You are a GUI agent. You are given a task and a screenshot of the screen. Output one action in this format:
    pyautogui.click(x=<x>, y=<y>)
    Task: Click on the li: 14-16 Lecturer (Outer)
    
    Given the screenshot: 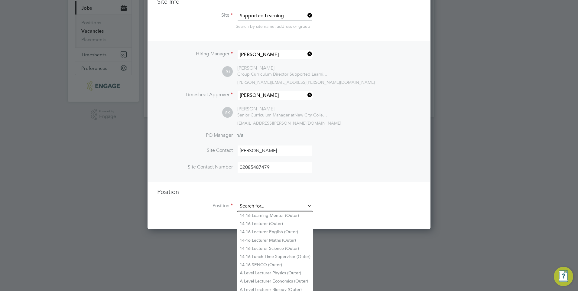 What is the action you would take?
    pyautogui.click(x=275, y=223)
    